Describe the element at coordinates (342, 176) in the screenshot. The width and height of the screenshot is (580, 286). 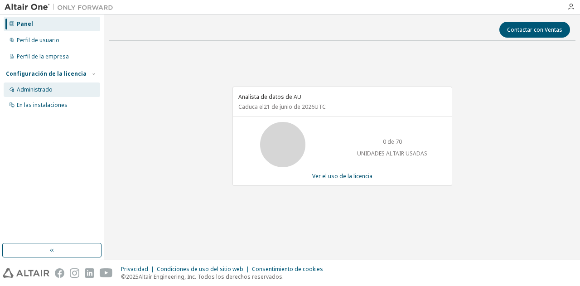
I see `font: Ver el uso de la licencia` at that location.